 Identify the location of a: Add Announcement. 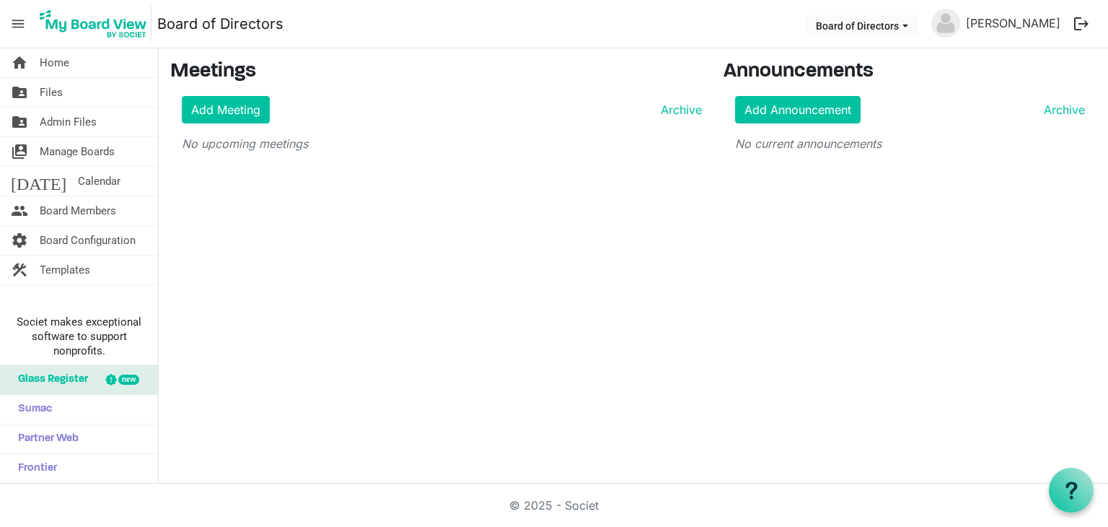
(798, 110).